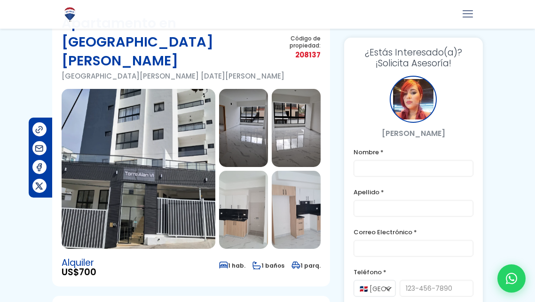 The image size is (535, 302). What do you see at coordinates (232, 265) in the screenshot?
I see `span: 1 hab.` at bounding box center [232, 265].